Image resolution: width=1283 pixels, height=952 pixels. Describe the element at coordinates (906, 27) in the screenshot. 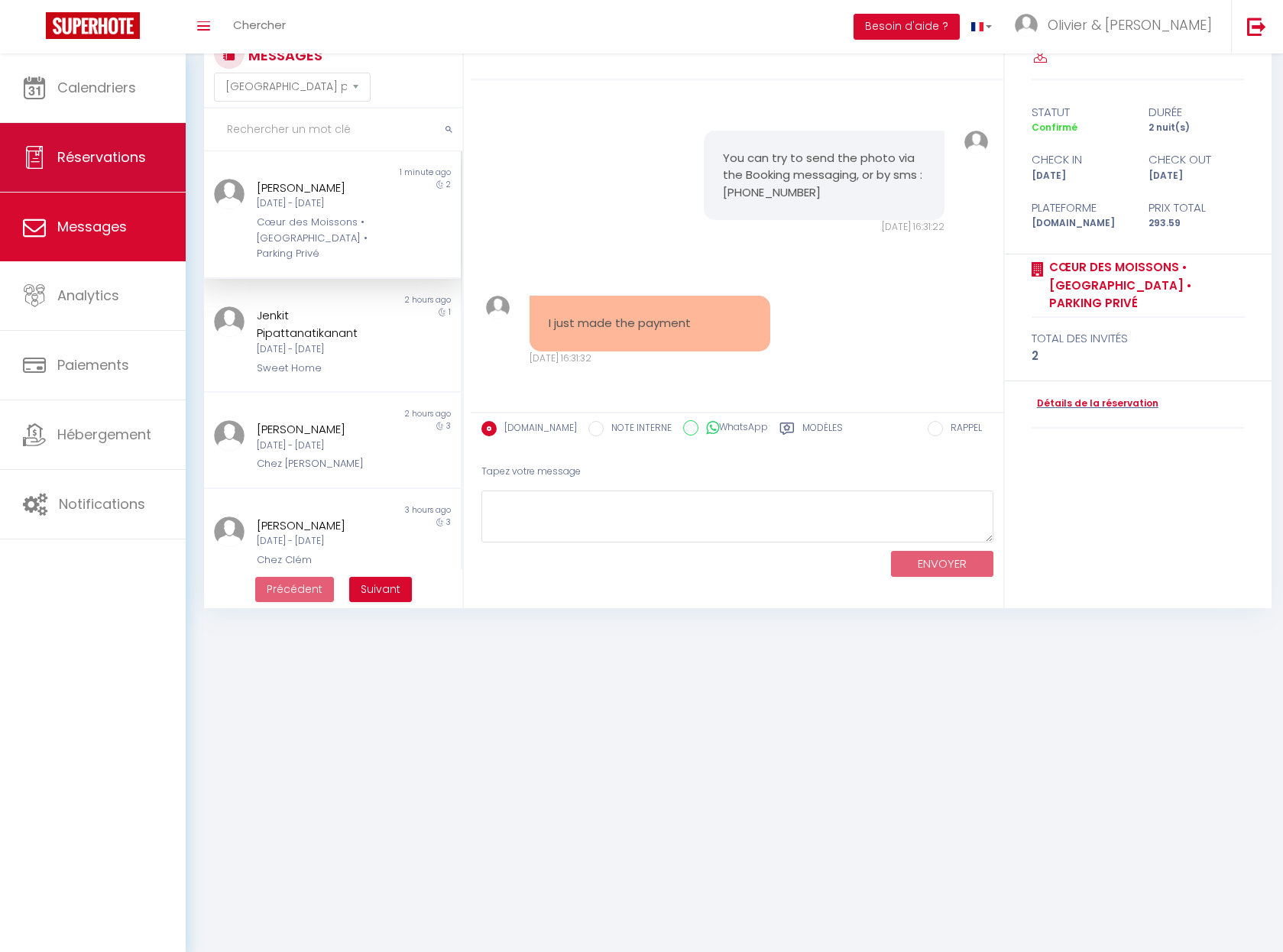

I see `button: Besoin d'aide ?` at that location.